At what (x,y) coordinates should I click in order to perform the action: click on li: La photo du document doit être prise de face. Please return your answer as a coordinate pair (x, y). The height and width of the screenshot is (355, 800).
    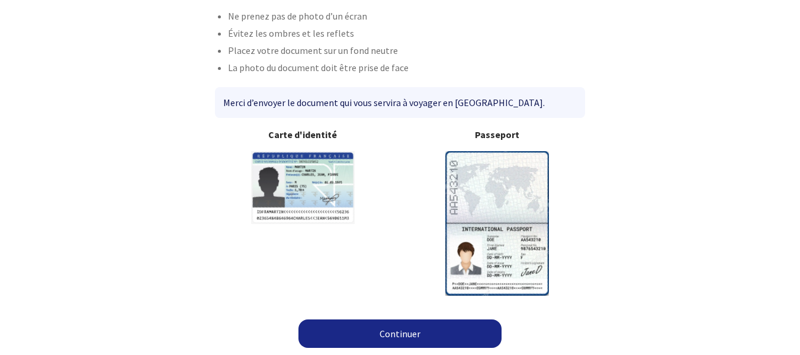
    Looking at the image, I should click on (407, 69).